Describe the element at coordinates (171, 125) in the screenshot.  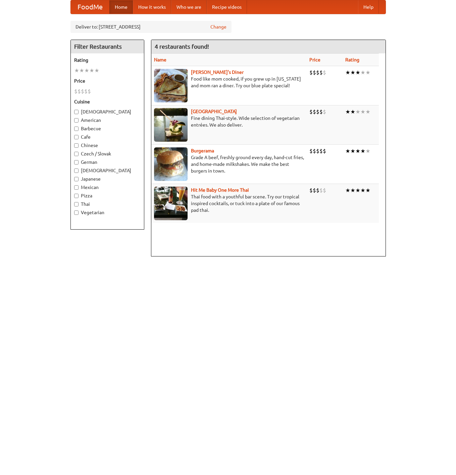
I see `img: satay.jpg` at that location.